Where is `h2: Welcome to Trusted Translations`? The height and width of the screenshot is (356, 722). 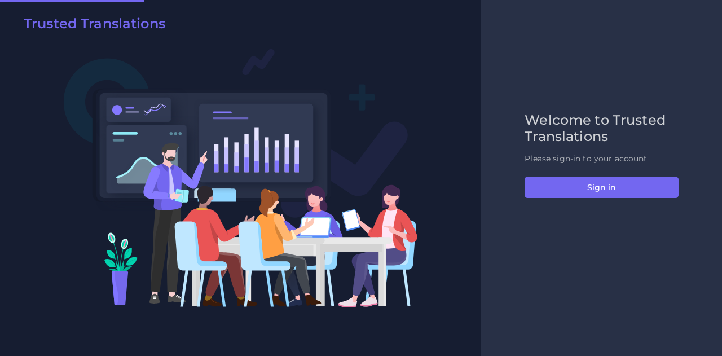 h2: Welcome to Trusted Translations is located at coordinates (602, 129).